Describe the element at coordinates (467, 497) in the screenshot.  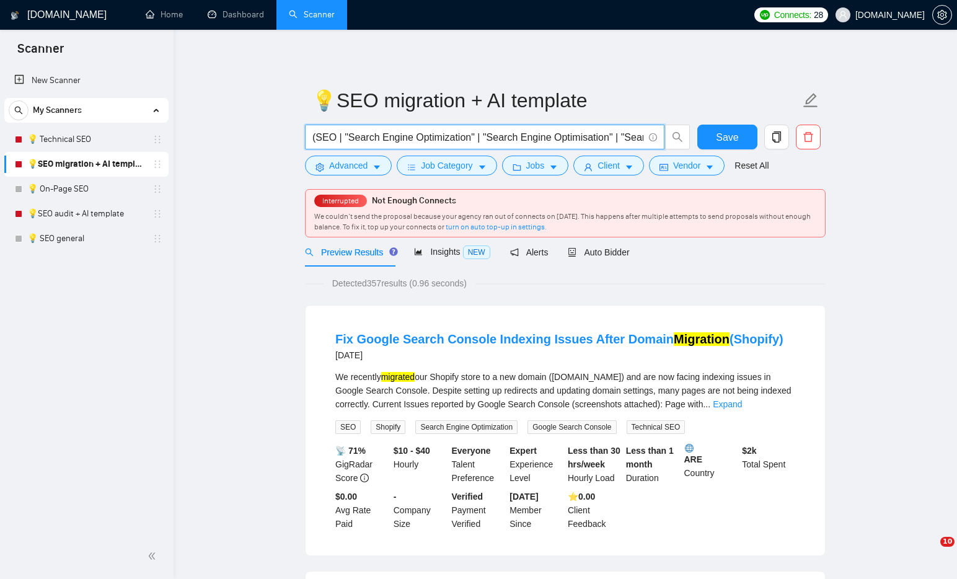
I see `b: Verified` at that location.